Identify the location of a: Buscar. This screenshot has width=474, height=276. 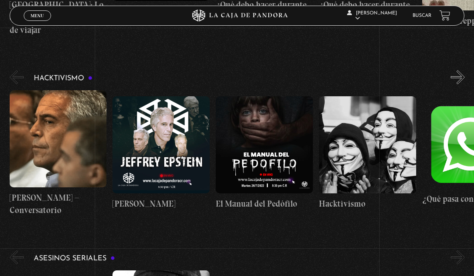
(421, 16).